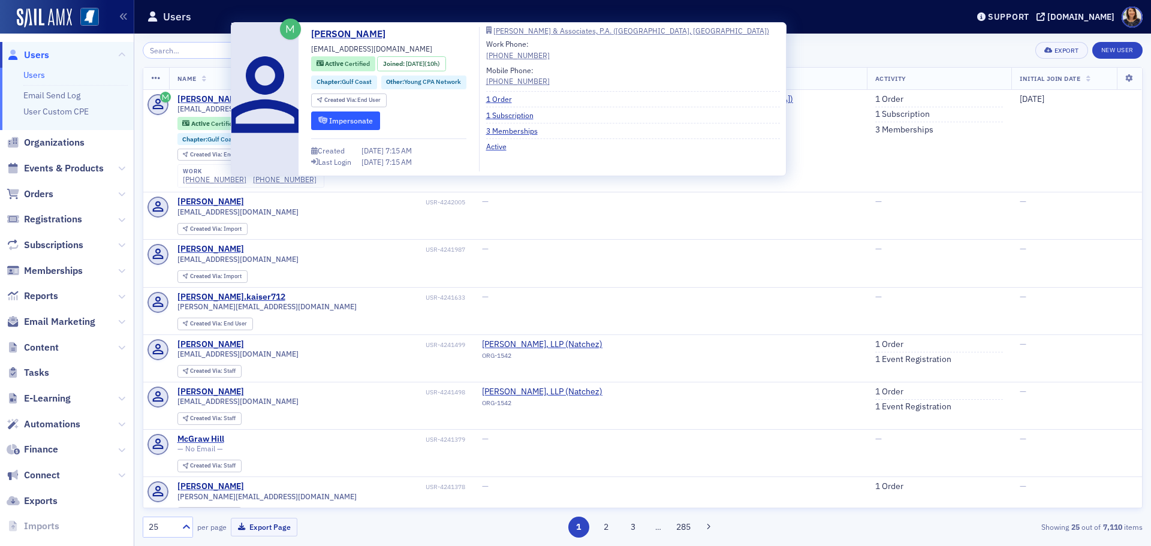 Image resolution: width=1151 pixels, height=546 pixels. I want to click on a: SailAMX, so click(44, 18).